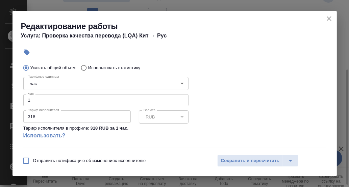  What do you see at coordinates (90, 161) in the screenshot?
I see `span: Отправить нотификацию об изменениях исполнителю` at bounding box center [90, 161].